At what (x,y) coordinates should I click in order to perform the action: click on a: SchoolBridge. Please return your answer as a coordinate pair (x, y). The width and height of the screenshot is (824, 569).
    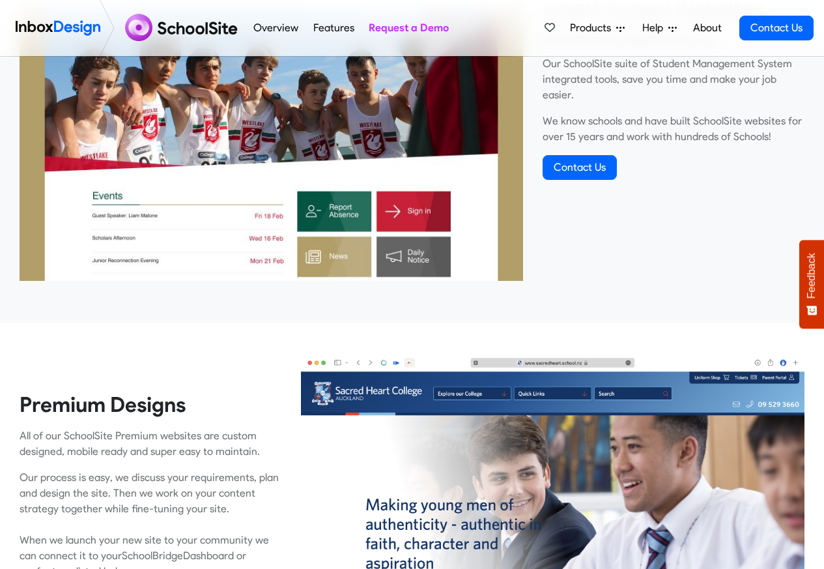
    Looking at the image, I should click on (152, 555).